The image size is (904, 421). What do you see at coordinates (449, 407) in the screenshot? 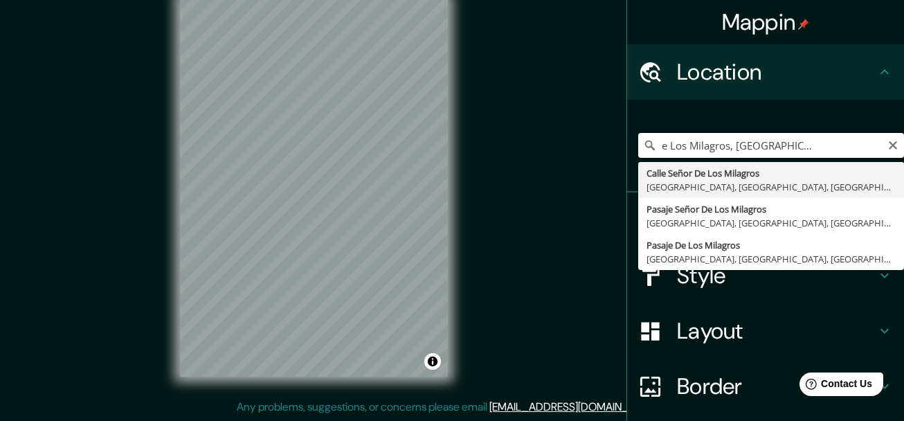
I see `p: Any problems, suggestions, or concerns please email .` at bounding box center [449, 407].